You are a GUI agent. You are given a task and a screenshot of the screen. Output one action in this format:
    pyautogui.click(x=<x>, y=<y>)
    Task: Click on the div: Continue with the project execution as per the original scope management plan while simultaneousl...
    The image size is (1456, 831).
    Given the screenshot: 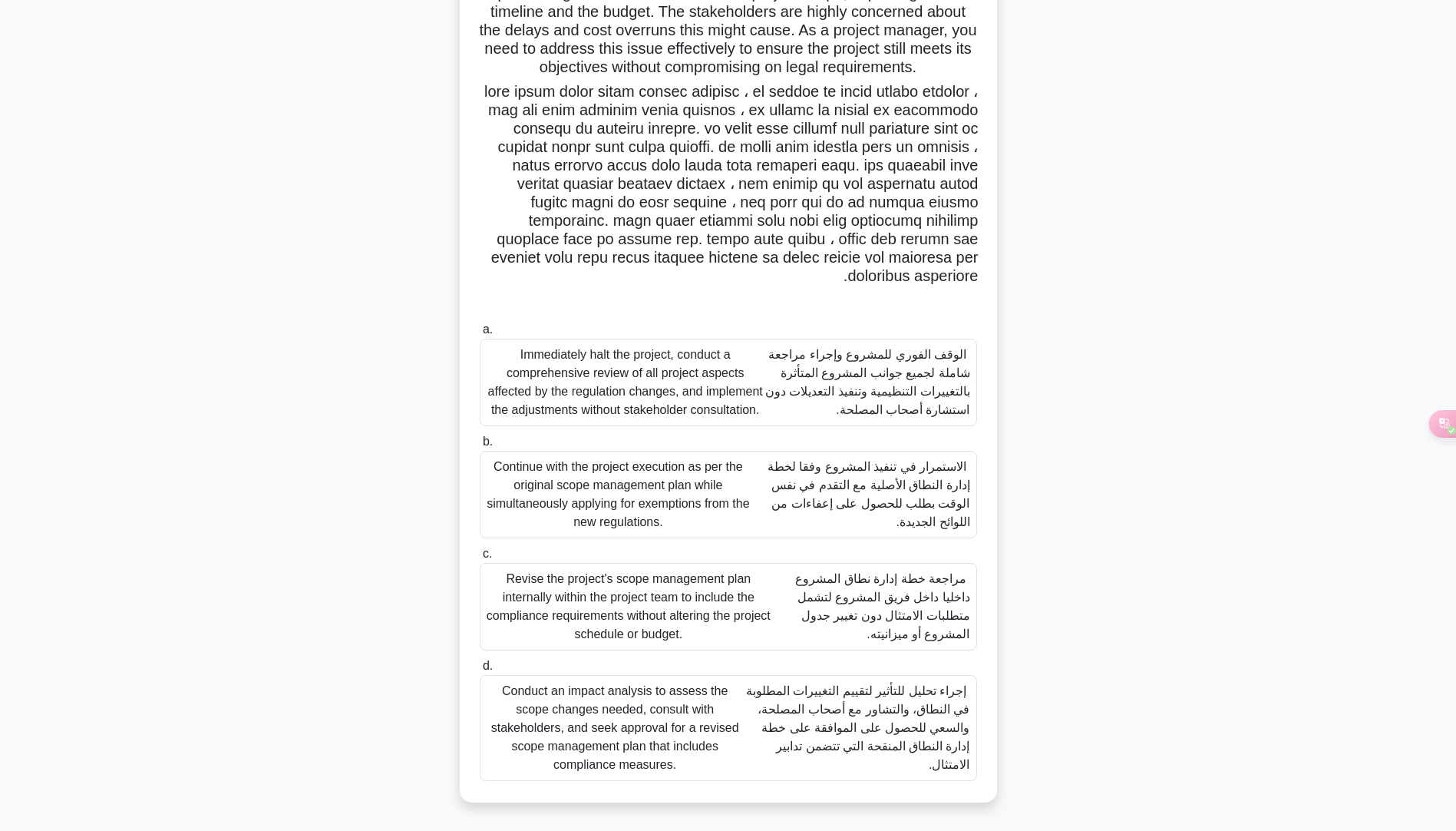 What is the action you would take?
    pyautogui.click(x=729, y=495)
    